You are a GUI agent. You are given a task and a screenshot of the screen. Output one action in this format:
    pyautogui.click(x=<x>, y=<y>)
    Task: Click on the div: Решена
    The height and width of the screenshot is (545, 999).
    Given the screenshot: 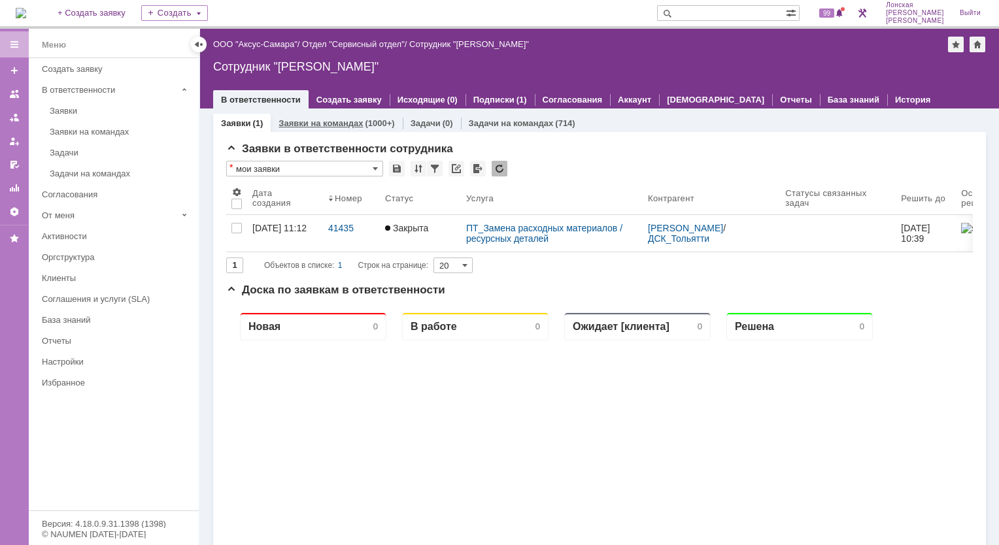 What is the action you would take?
    pyautogui.click(x=528, y=24)
    